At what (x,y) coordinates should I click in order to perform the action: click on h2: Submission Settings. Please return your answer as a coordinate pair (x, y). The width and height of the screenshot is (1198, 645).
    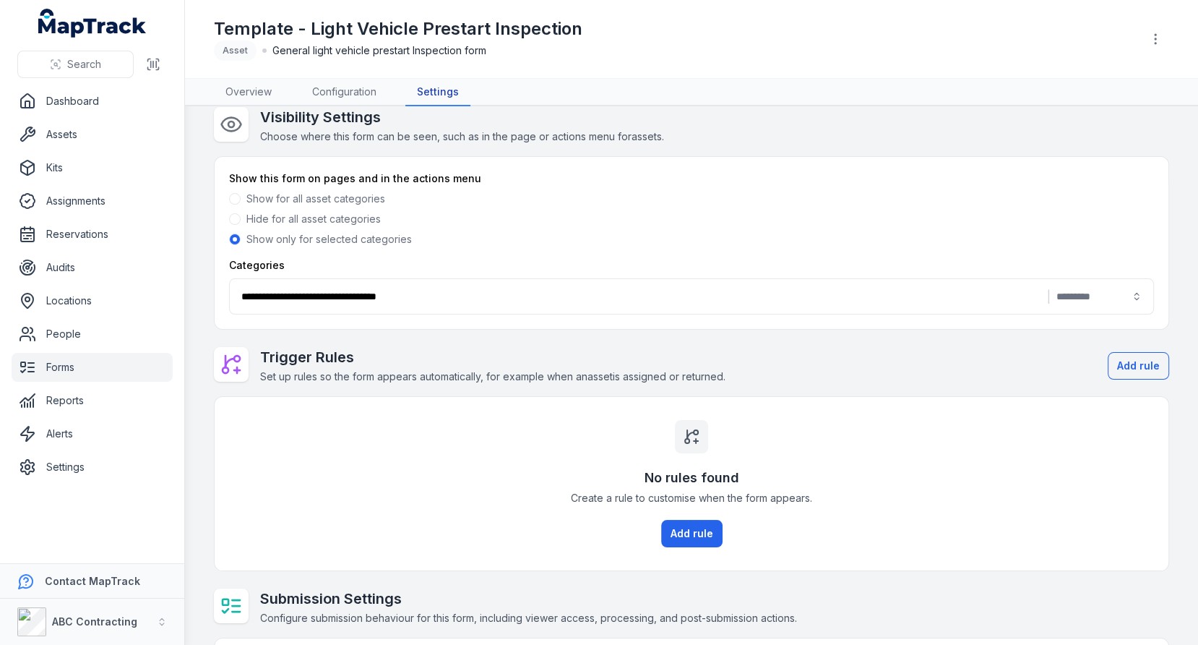
    Looking at the image, I should click on (528, 598).